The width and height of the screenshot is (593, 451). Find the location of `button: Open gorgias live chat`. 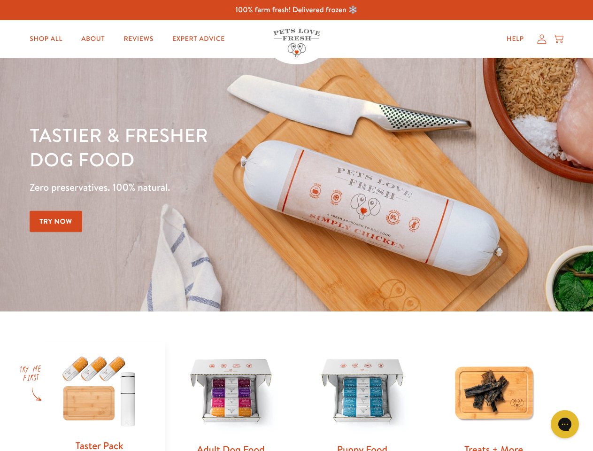

button: Open gorgias live chat is located at coordinates (19, 17).